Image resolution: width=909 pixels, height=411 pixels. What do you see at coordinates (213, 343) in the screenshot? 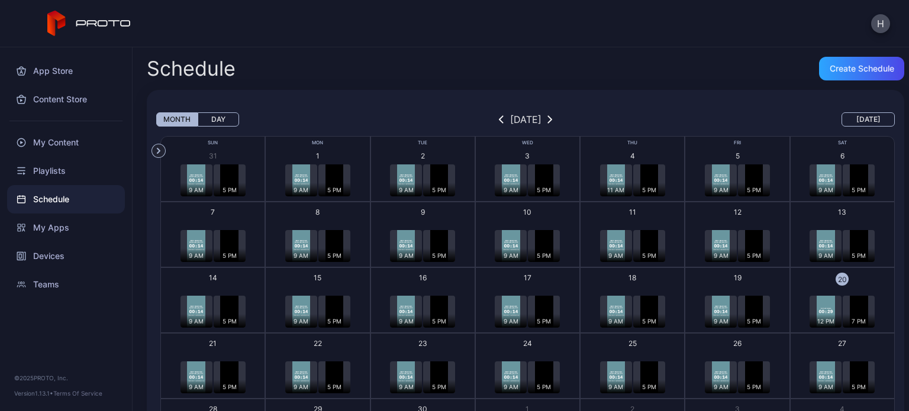
I see `div: 21` at bounding box center [213, 343].